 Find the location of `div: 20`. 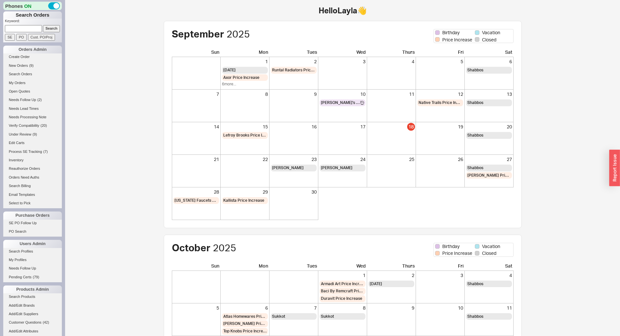

div: 20 is located at coordinates (489, 127).